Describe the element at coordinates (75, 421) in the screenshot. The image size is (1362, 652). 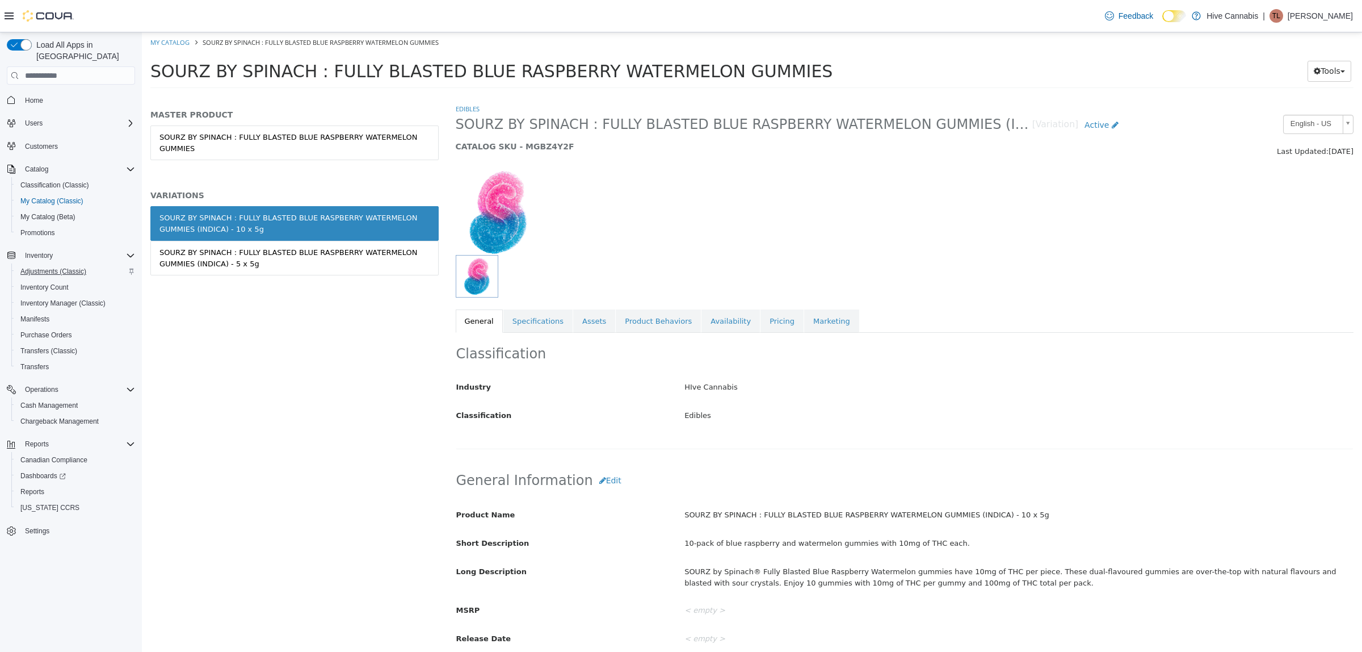
I see `button: Chargeback Management` at that location.